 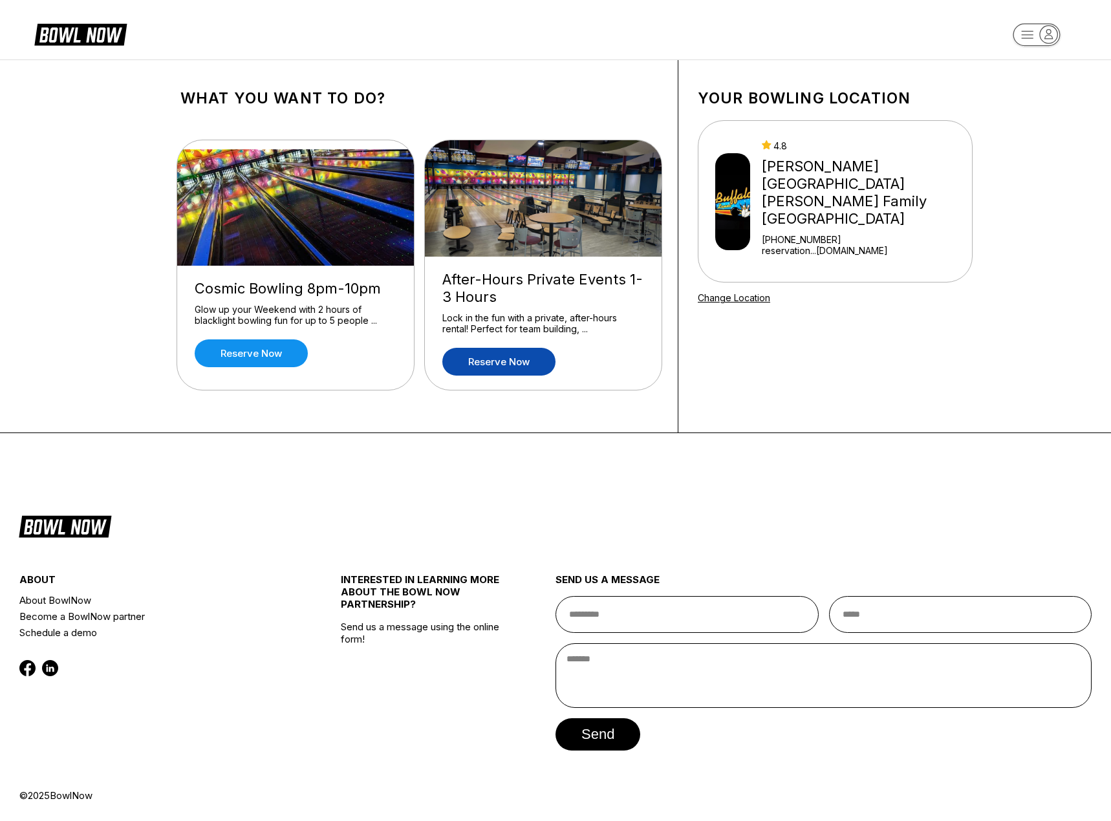 I want to click on div: 4.8, so click(x=864, y=145).